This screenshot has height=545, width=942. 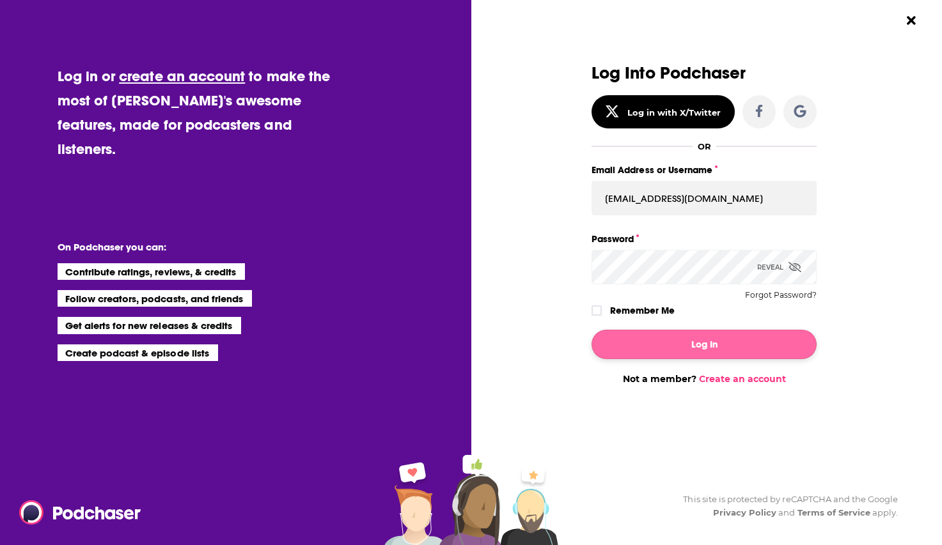 I want to click on li: Create podcast & episode lists, so click(x=137, y=353).